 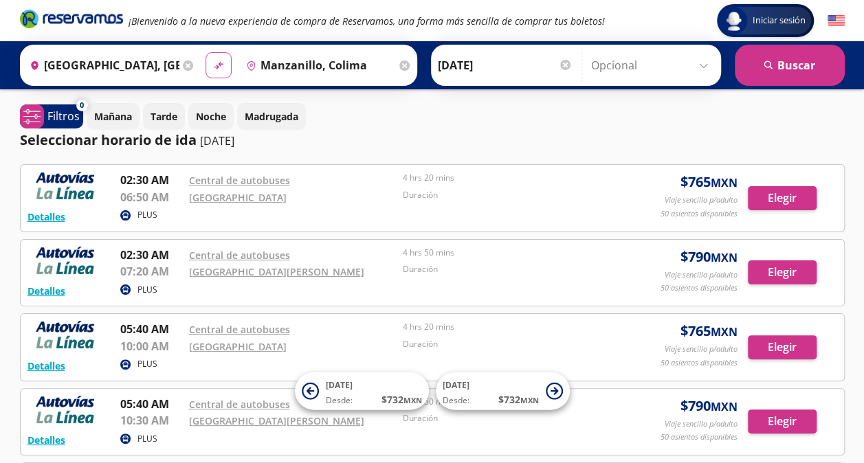 What do you see at coordinates (271, 116) in the screenshot?
I see `p: Madrugada` at bounding box center [271, 116].